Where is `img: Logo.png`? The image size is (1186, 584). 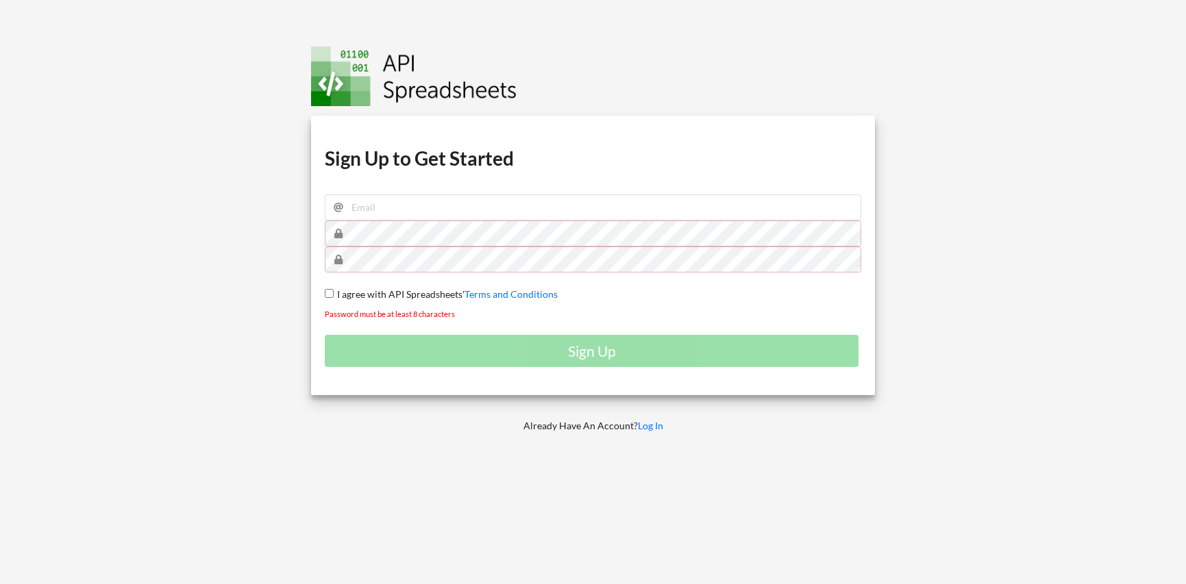
img: Logo.png is located at coordinates (414, 76).